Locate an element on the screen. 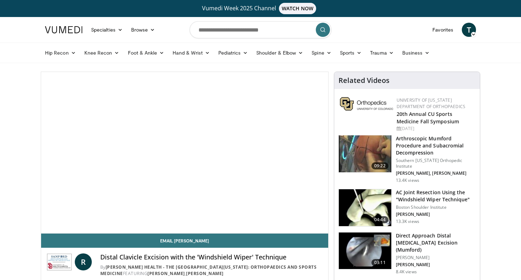  a: Specialties is located at coordinates (107, 30).